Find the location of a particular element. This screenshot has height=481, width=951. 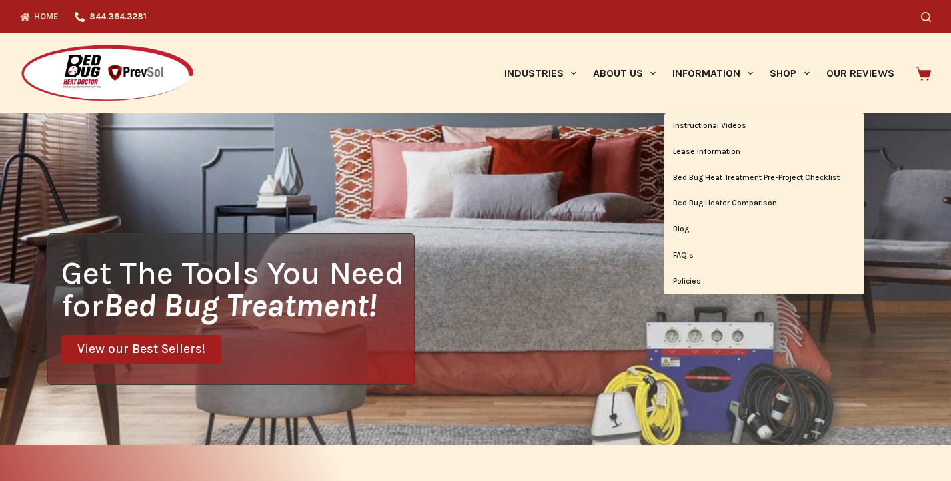

img: Prevsol/Bed Bug Heat Doctor is located at coordinates (107, 73).